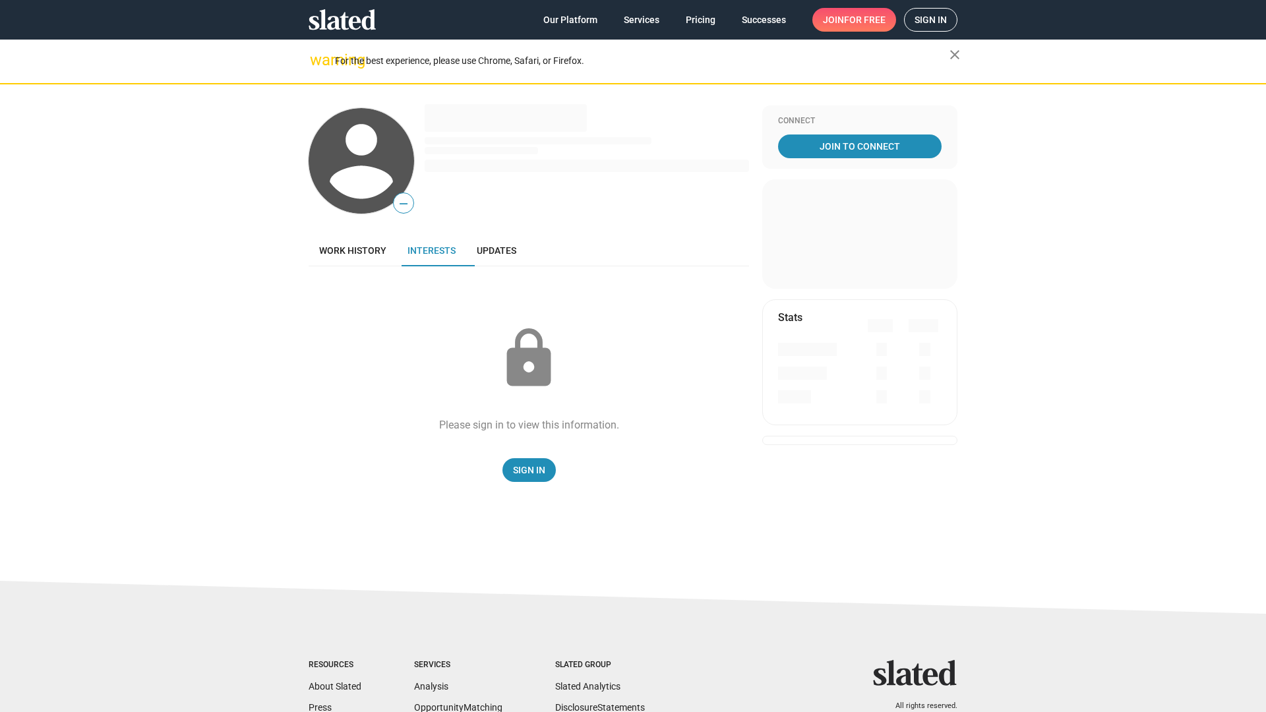  What do you see at coordinates (642, 61) in the screenshot?
I see `div: For the best experience, please use Chrome, Safari, or Firefox.` at bounding box center [642, 61].